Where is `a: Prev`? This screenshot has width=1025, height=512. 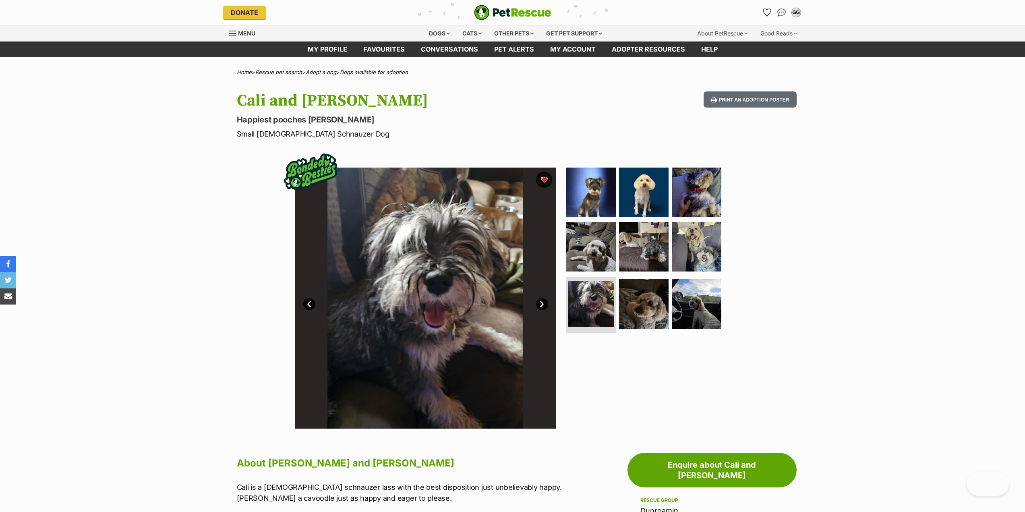
a: Prev is located at coordinates (309, 304).